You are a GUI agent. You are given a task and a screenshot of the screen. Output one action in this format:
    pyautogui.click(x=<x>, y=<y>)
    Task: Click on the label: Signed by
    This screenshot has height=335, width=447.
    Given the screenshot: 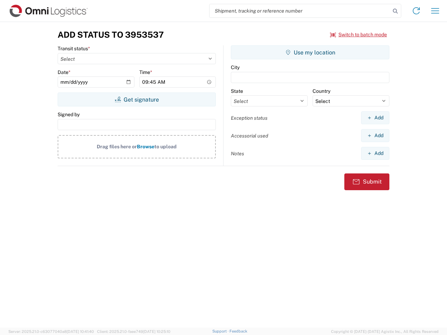 What is the action you would take?
    pyautogui.click(x=68, y=115)
    